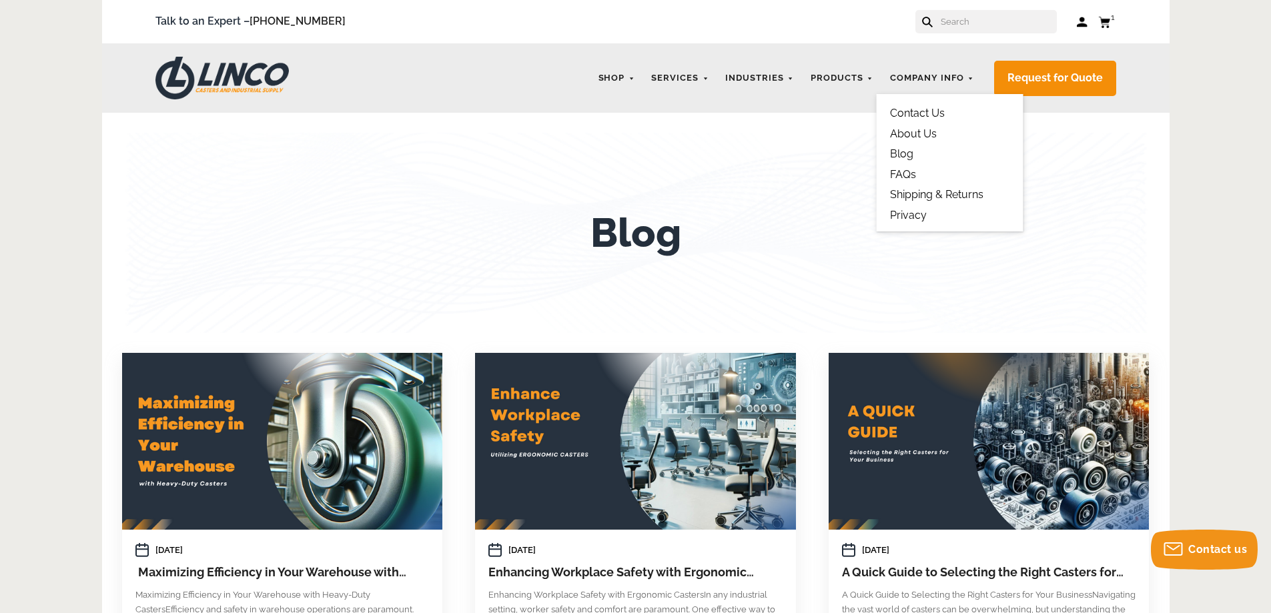  I want to click on a: Company Info, so click(932, 78).